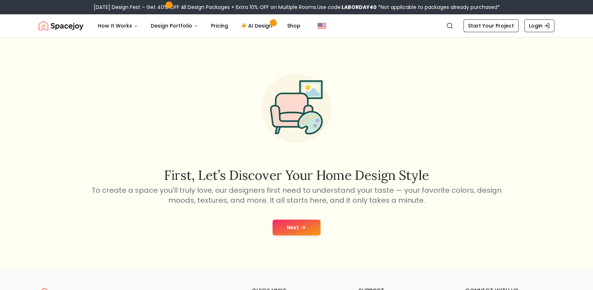  I want to click on nav: Global, so click(297, 26).